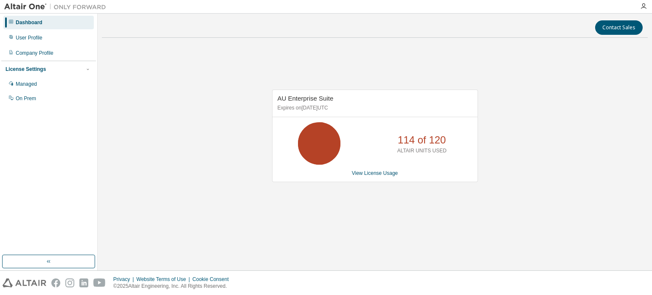  I want to click on img: linkedin.svg, so click(84, 283).